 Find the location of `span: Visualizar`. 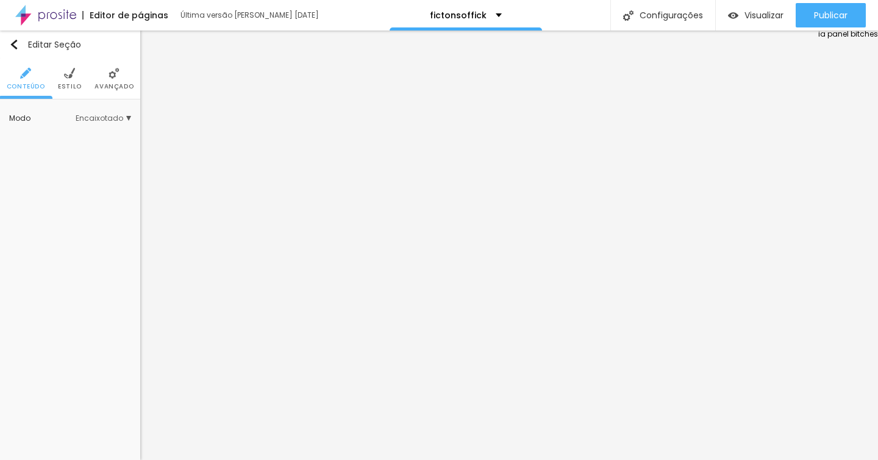

span: Visualizar is located at coordinates (764, 15).